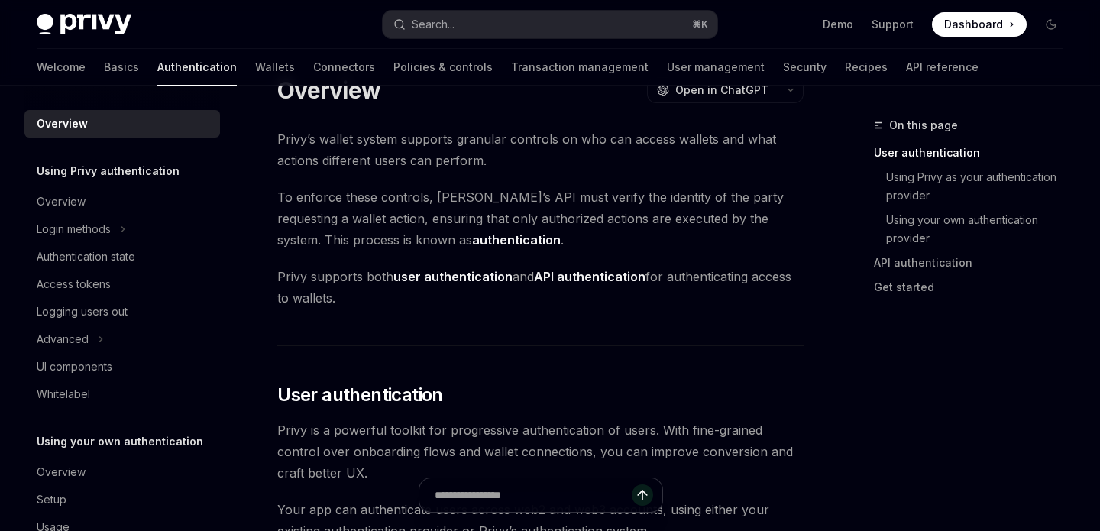 The height and width of the screenshot is (531, 1100). I want to click on div: Login methods, so click(73, 229).